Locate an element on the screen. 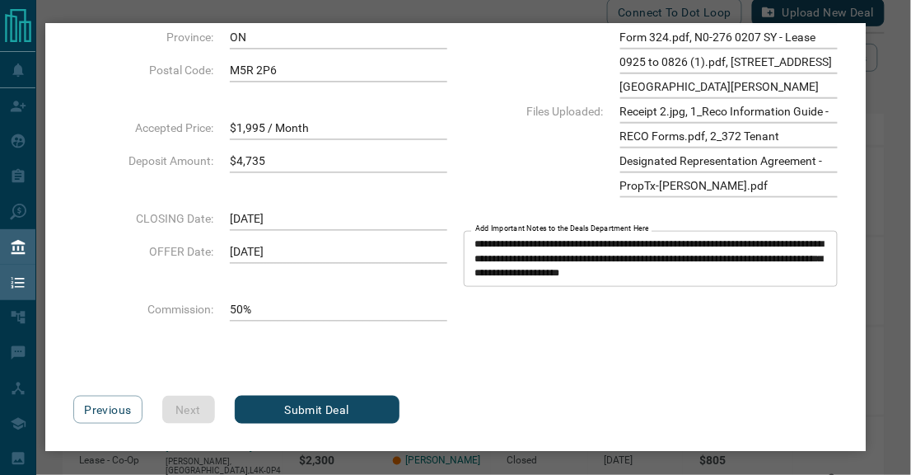 This screenshot has height=475, width=911. span: Accepted Price is located at coordinates (143, 128).